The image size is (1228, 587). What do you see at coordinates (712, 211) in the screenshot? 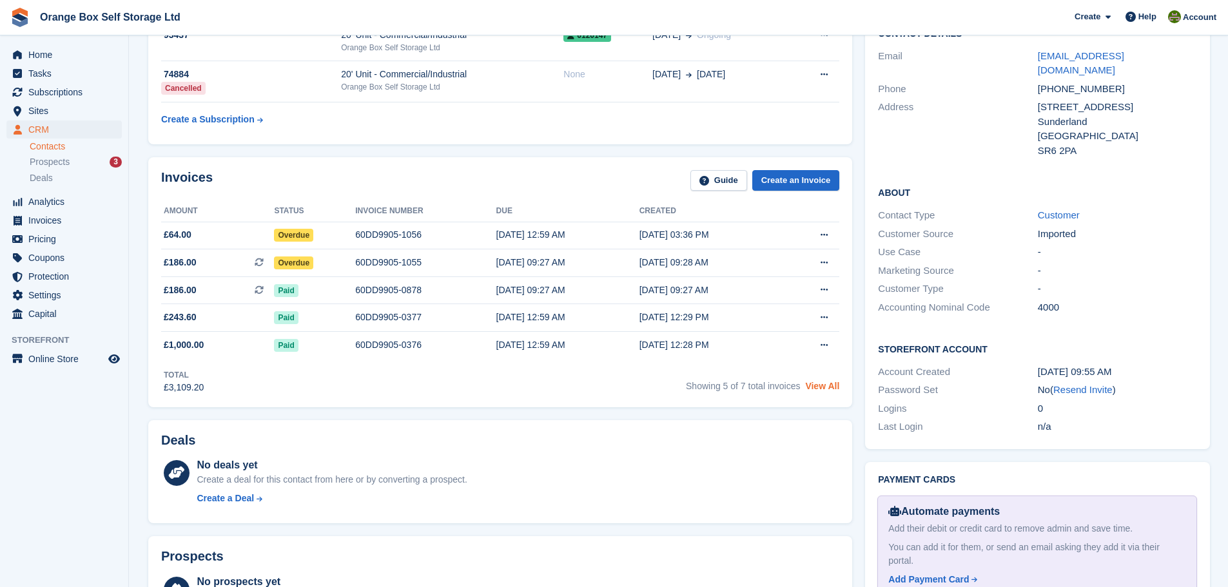
I see `th: Created` at bounding box center [712, 211].